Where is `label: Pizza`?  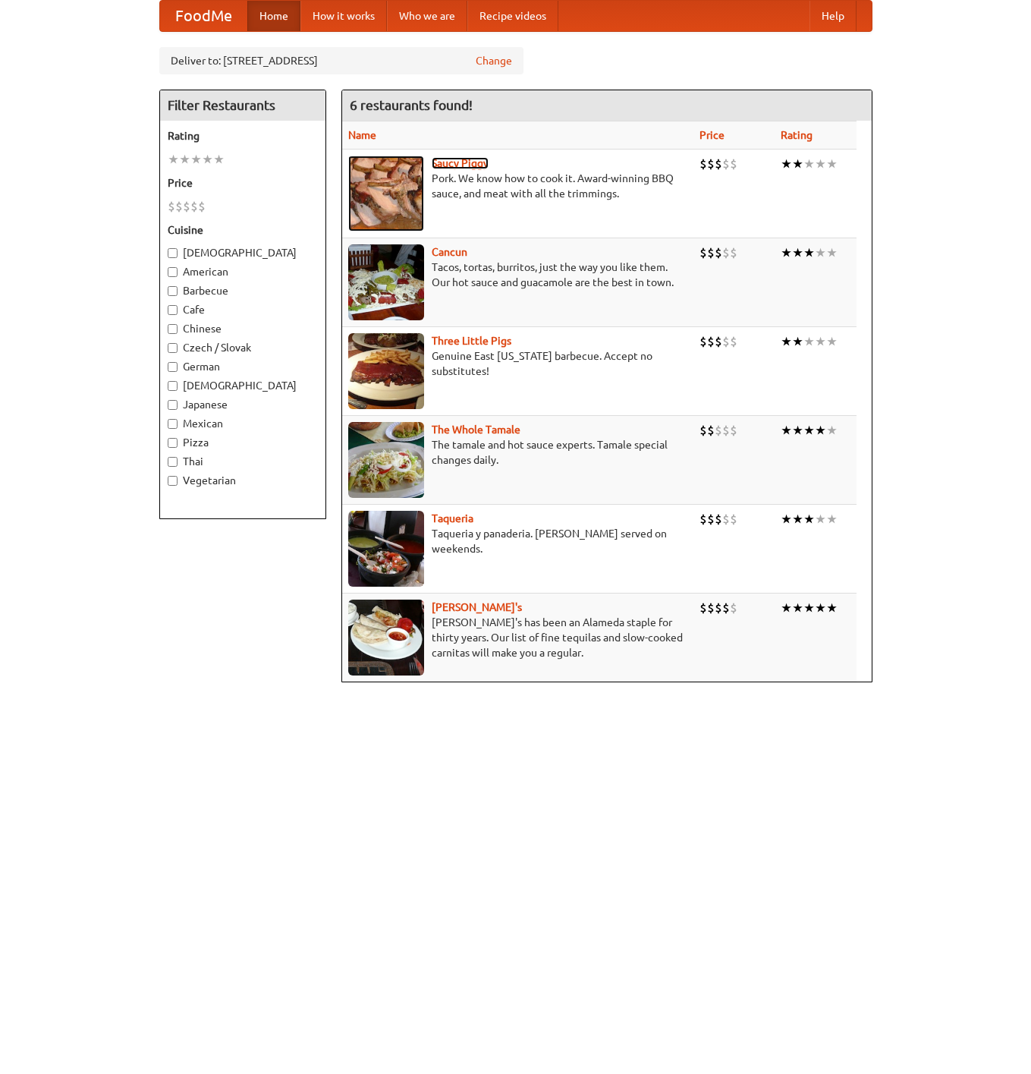
label: Pizza is located at coordinates (243, 442).